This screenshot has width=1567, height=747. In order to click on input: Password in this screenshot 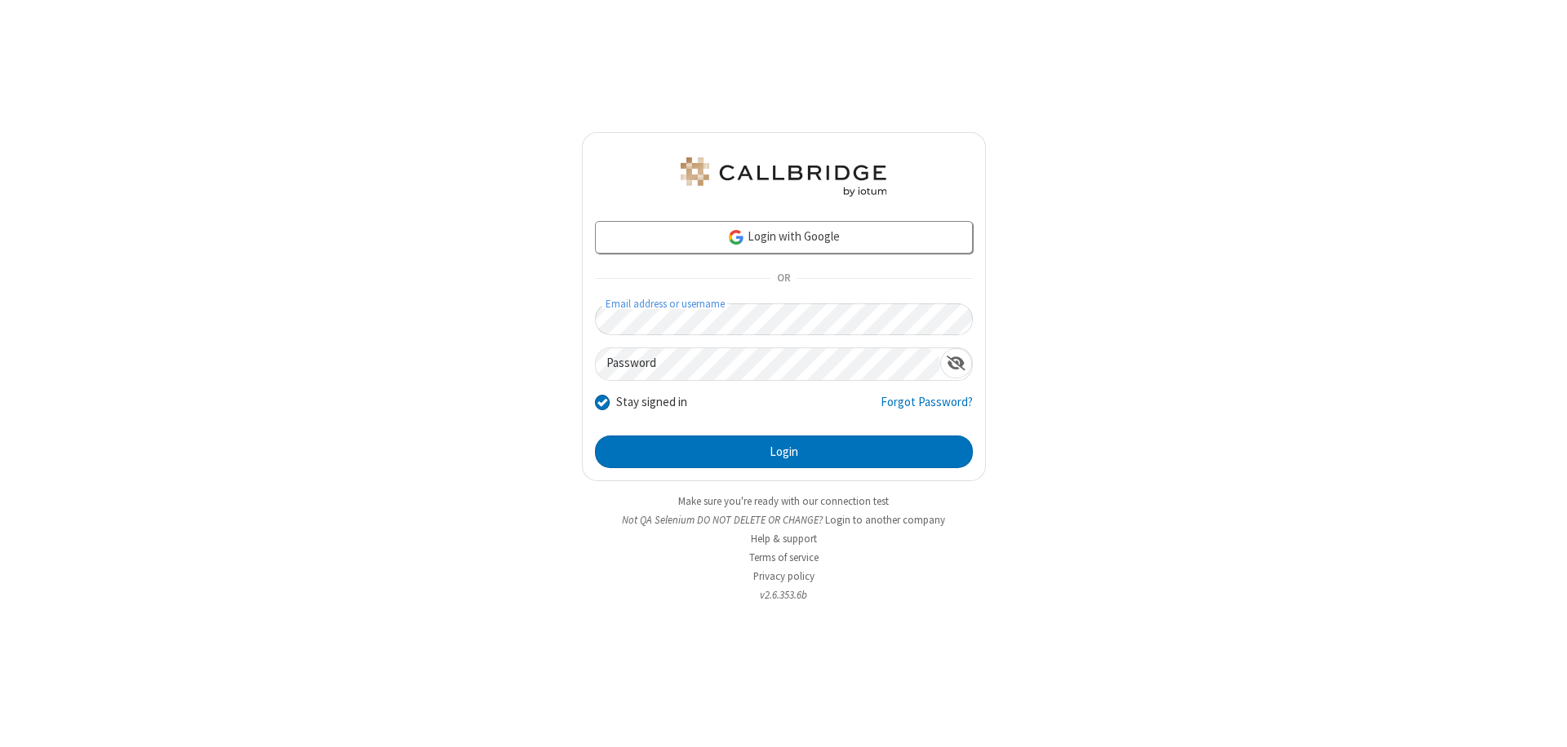, I will do `click(768, 364)`.